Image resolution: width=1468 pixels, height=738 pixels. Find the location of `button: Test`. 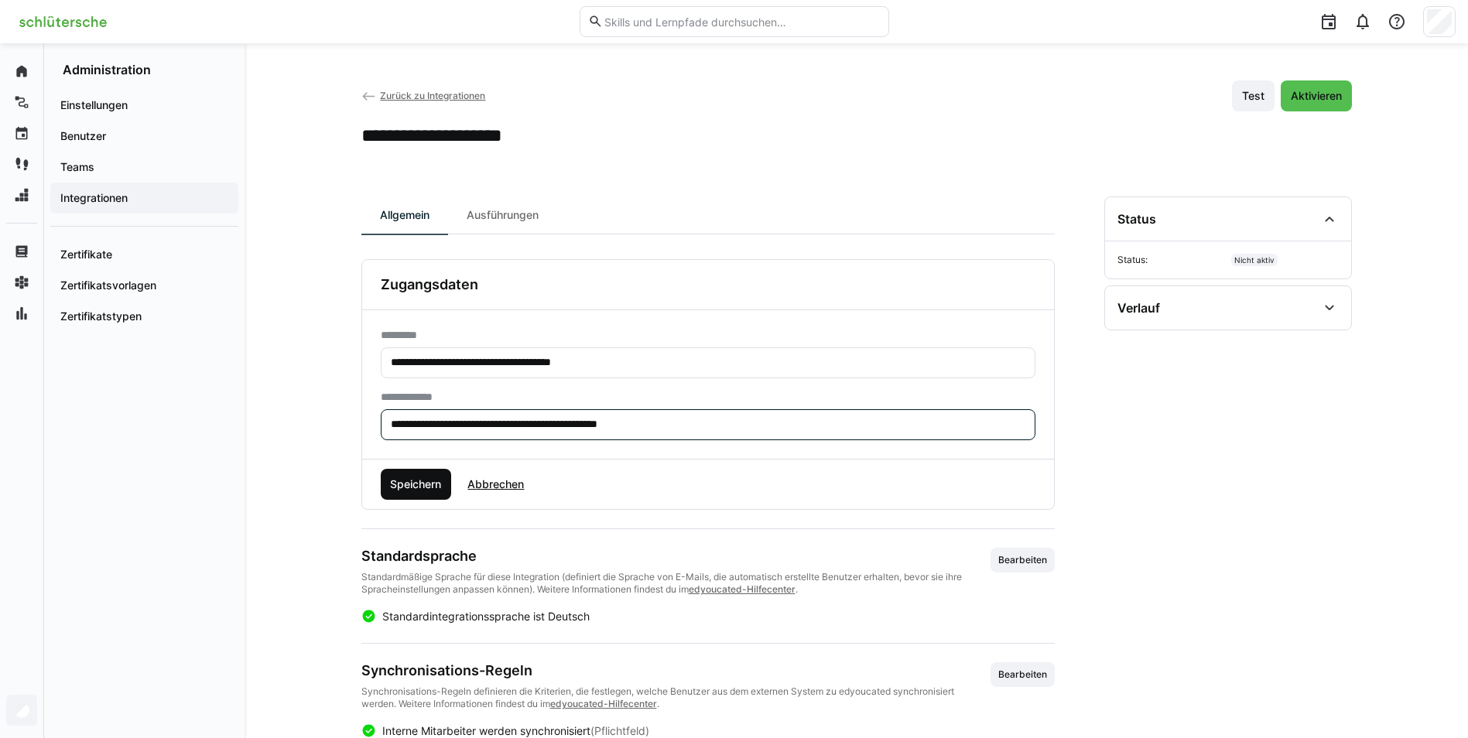

button: Test is located at coordinates (1253, 96).